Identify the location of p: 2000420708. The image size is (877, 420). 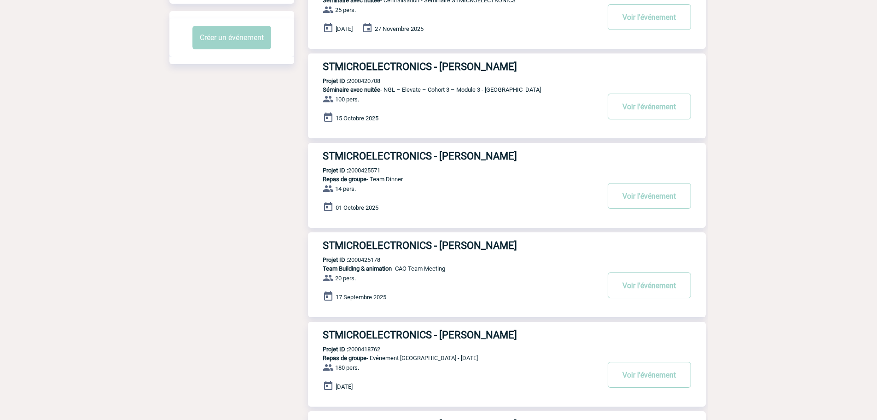
(344, 81).